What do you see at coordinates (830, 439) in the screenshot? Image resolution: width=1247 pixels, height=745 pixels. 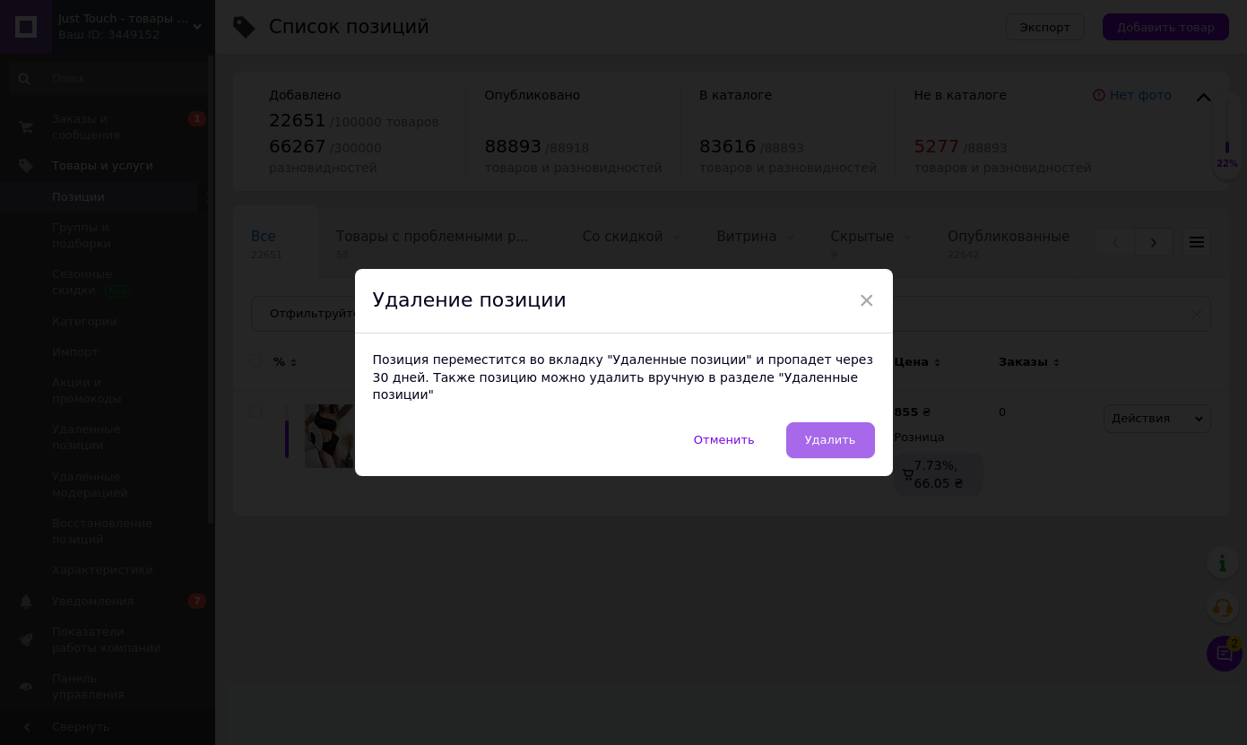 I see `span: Удалить` at bounding box center [830, 439].